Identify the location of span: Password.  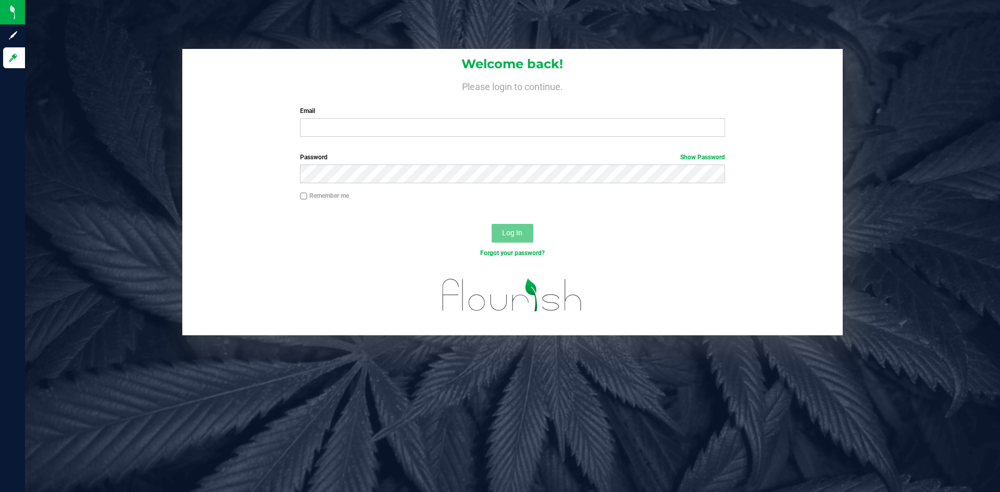
(314, 157).